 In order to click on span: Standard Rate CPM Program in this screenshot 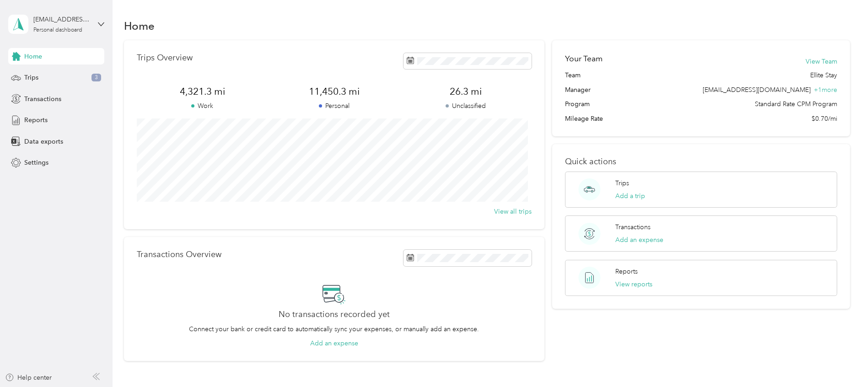, I will do `click(796, 104)`.